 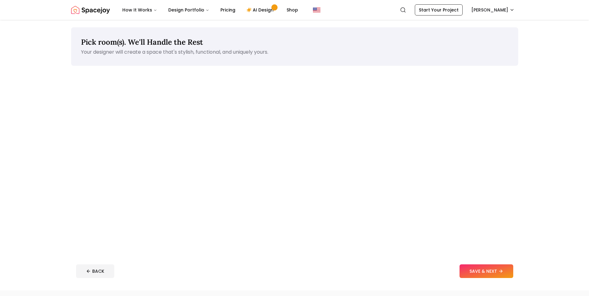 What do you see at coordinates (210, 10) in the screenshot?
I see `nav: Main` at bounding box center [210, 10].